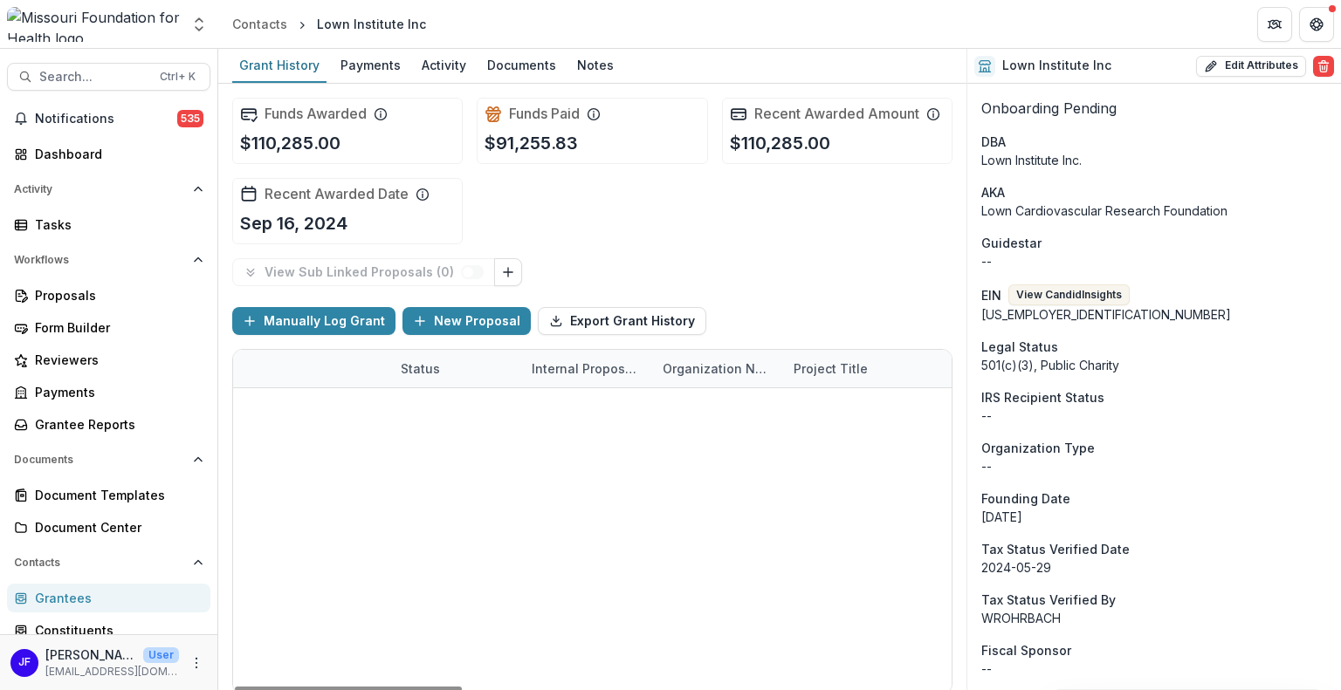 The height and width of the screenshot is (690, 1341). I want to click on button: Delete, so click(1323, 66).